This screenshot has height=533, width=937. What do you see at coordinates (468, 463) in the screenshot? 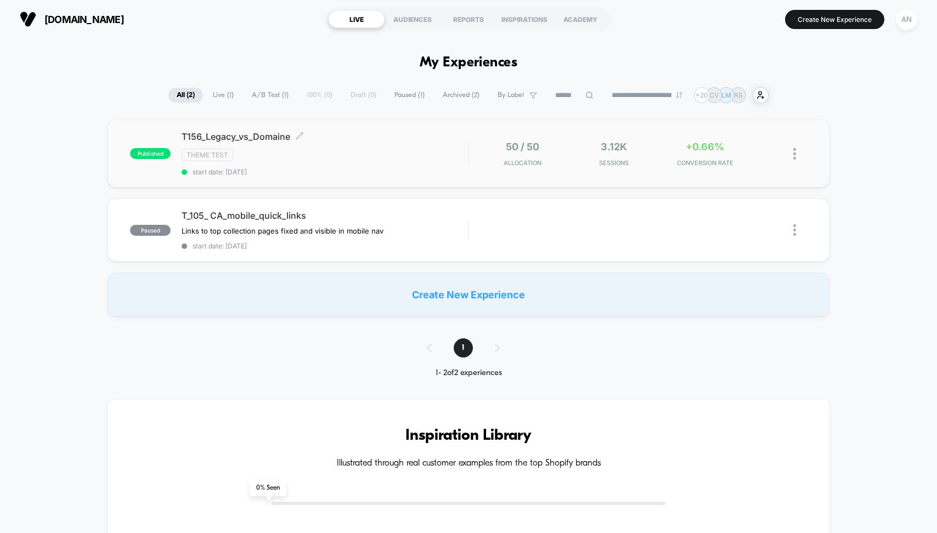
I see `h4: Illustrated through real customer examples from the top Shopify brands` at bounding box center [468, 463].